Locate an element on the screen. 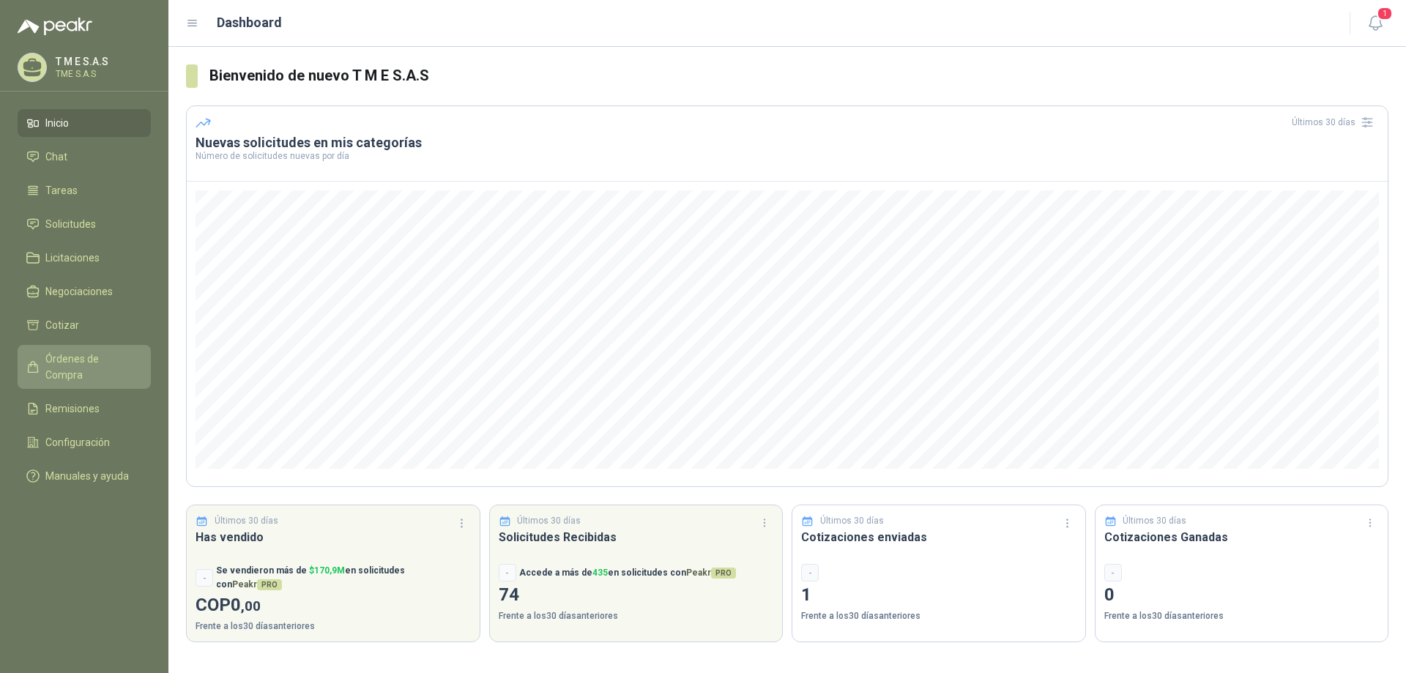 This screenshot has height=673, width=1406. span: Licitaciones is located at coordinates (73, 258).